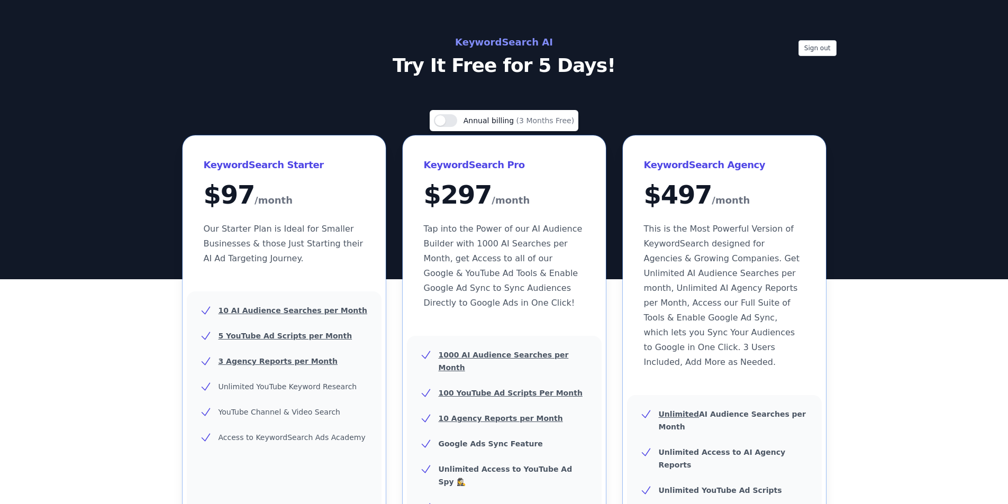 The width and height of the screenshot is (1008, 504). Describe the element at coordinates (288, 387) in the screenshot. I see `span: Unlimited YouTube Keyword Research` at that location.